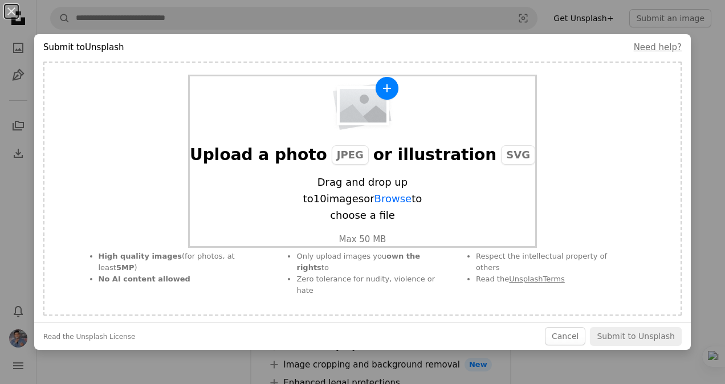 This screenshot has width=725, height=384. I want to click on button: Submit to Unsplash, so click(635, 336).